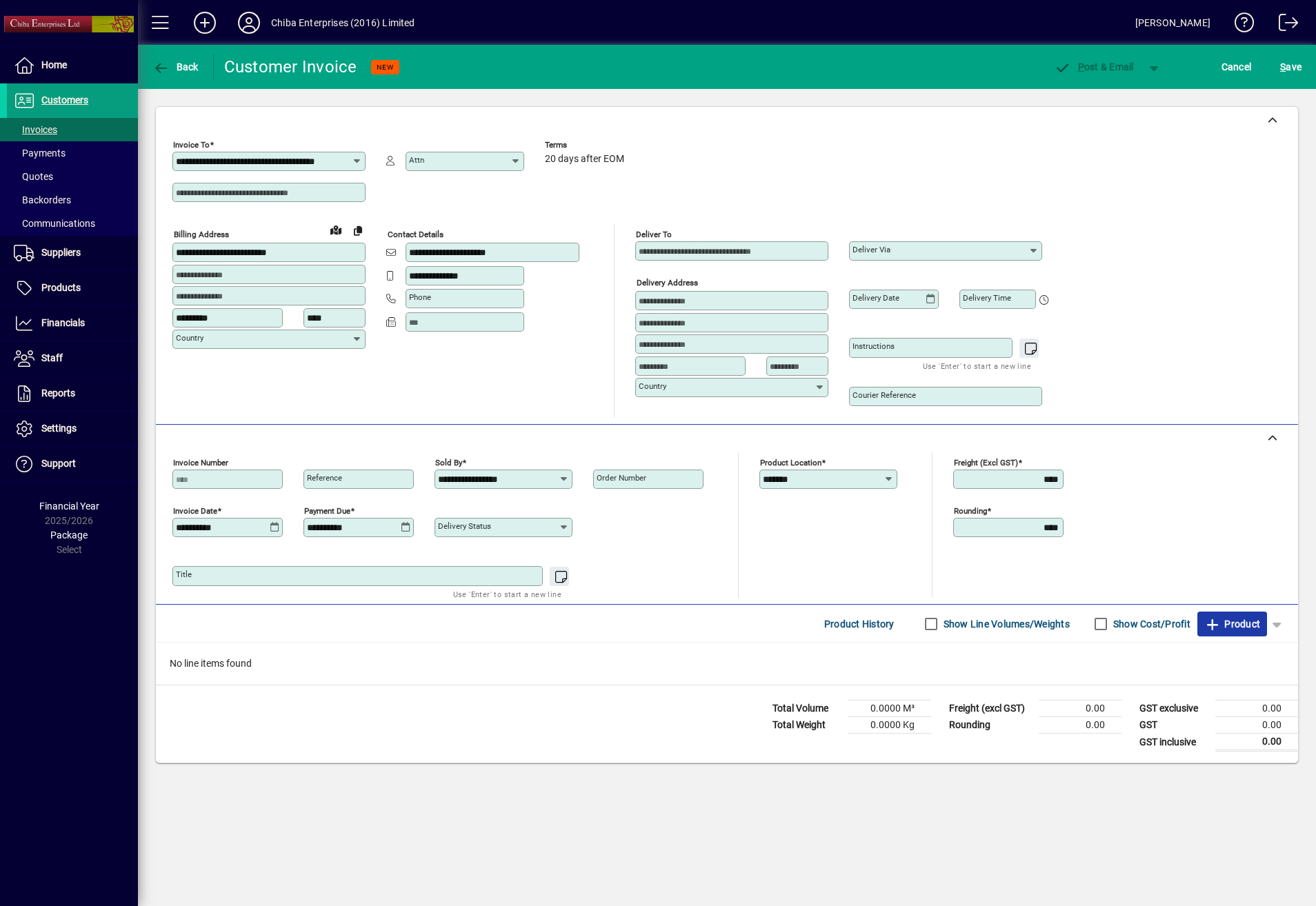  What do you see at coordinates (33, 177) in the screenshot?
I see `span: Quotes` at bounding box center [33, 177].